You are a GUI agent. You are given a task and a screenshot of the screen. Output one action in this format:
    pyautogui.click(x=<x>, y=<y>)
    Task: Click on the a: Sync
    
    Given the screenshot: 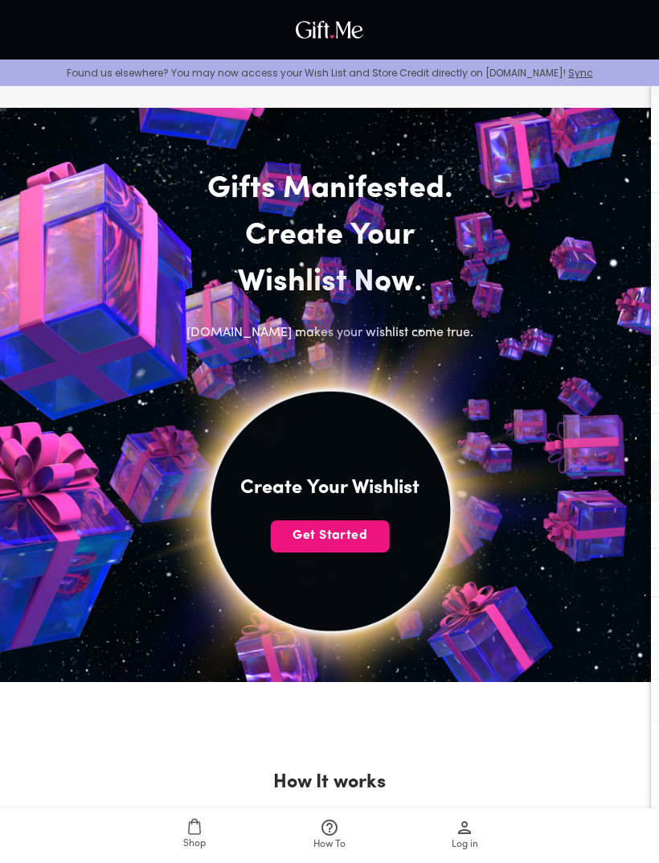 What is the action you would take?
    pyautogui.click(x=580, y=72)
    